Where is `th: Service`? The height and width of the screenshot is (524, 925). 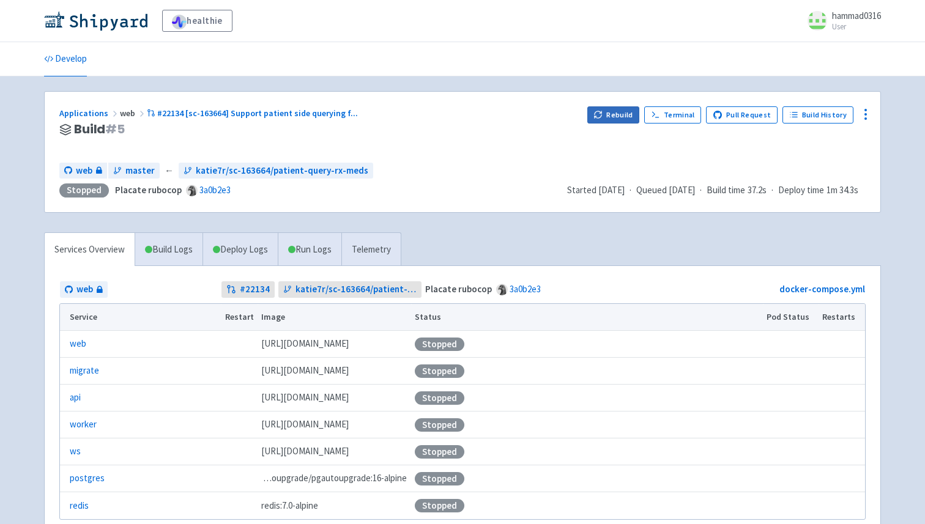
th: Service is located at coordinates (140, 317).